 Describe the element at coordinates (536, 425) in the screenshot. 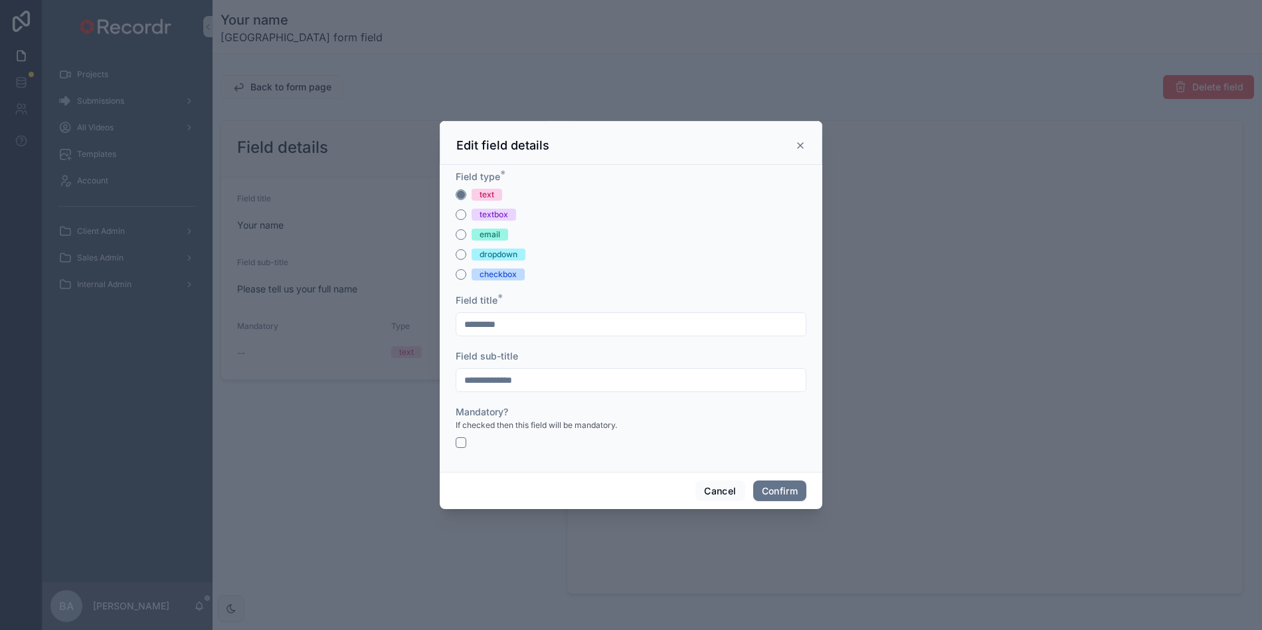

I see `span: If checked then this field will be mandatory.` at that location.